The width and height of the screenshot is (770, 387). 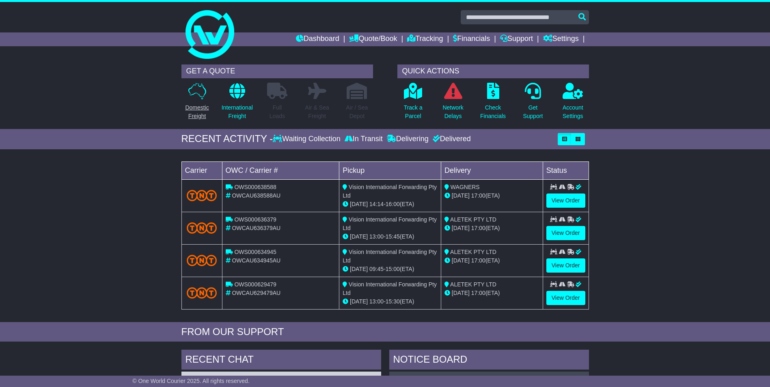 I want to click on a: Track aParcel, so click(x=413, y=103).